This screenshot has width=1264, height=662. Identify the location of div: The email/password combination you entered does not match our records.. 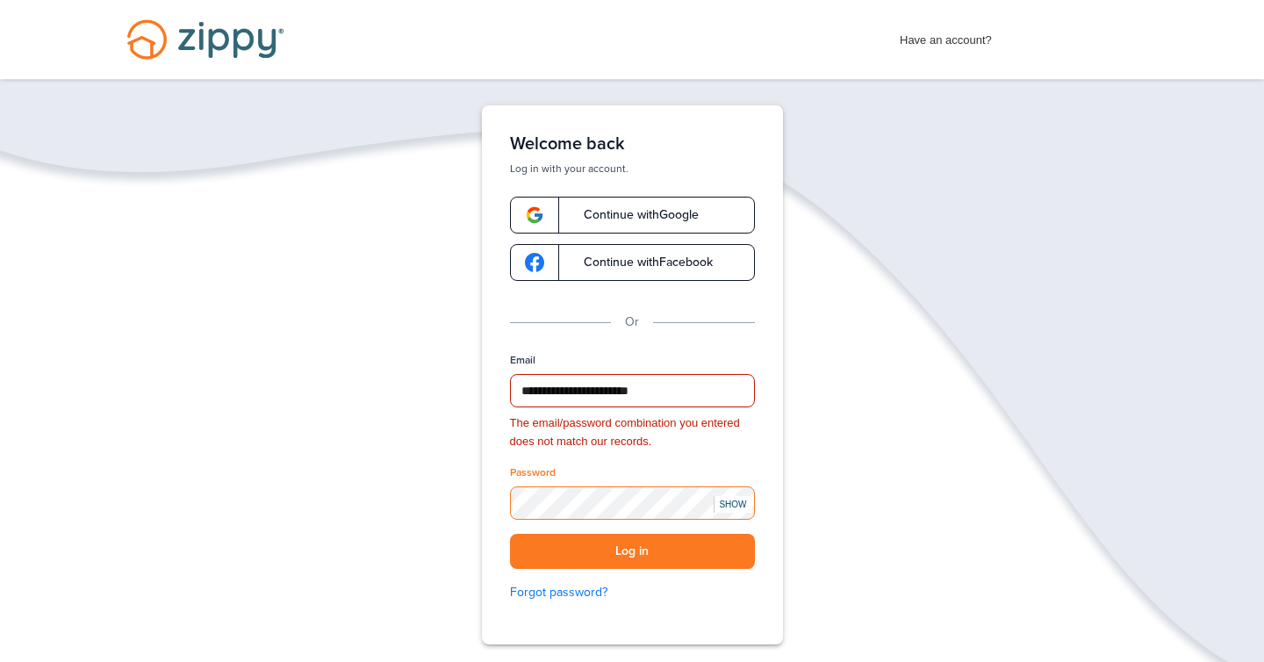
(632, 433).